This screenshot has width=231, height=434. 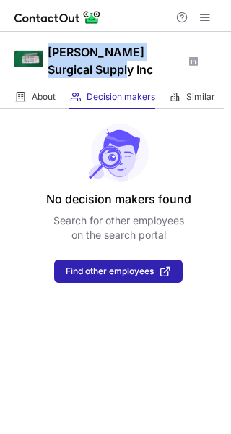 What do you see at coordinates (121, 97) in the screenshot?
I see `span: Decision makers` at bounding box center [121, 97].